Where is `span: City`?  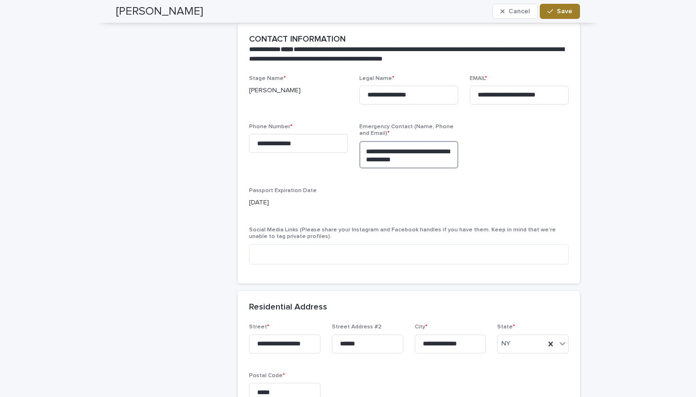
span: City is located at coordinates (421, 327).